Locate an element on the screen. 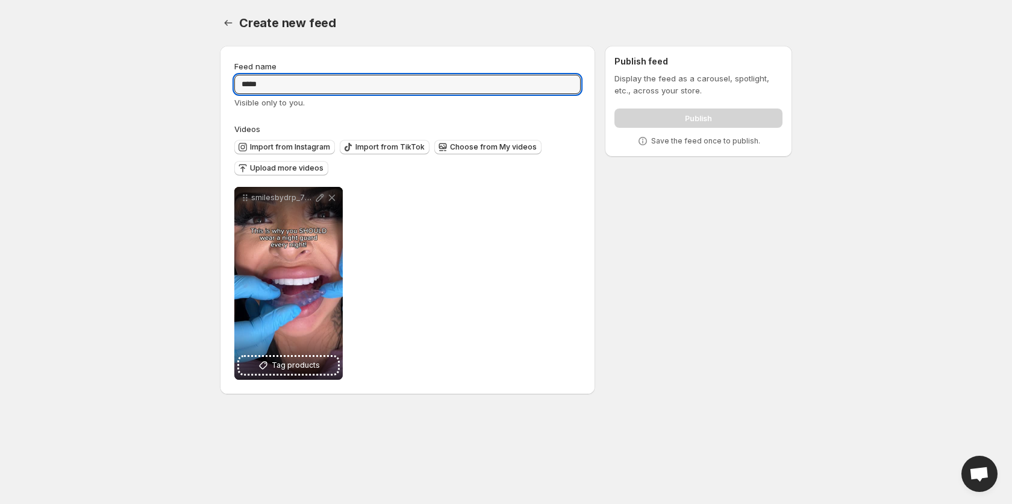  span: Import from TikTok is located at coordinates (390, 147).